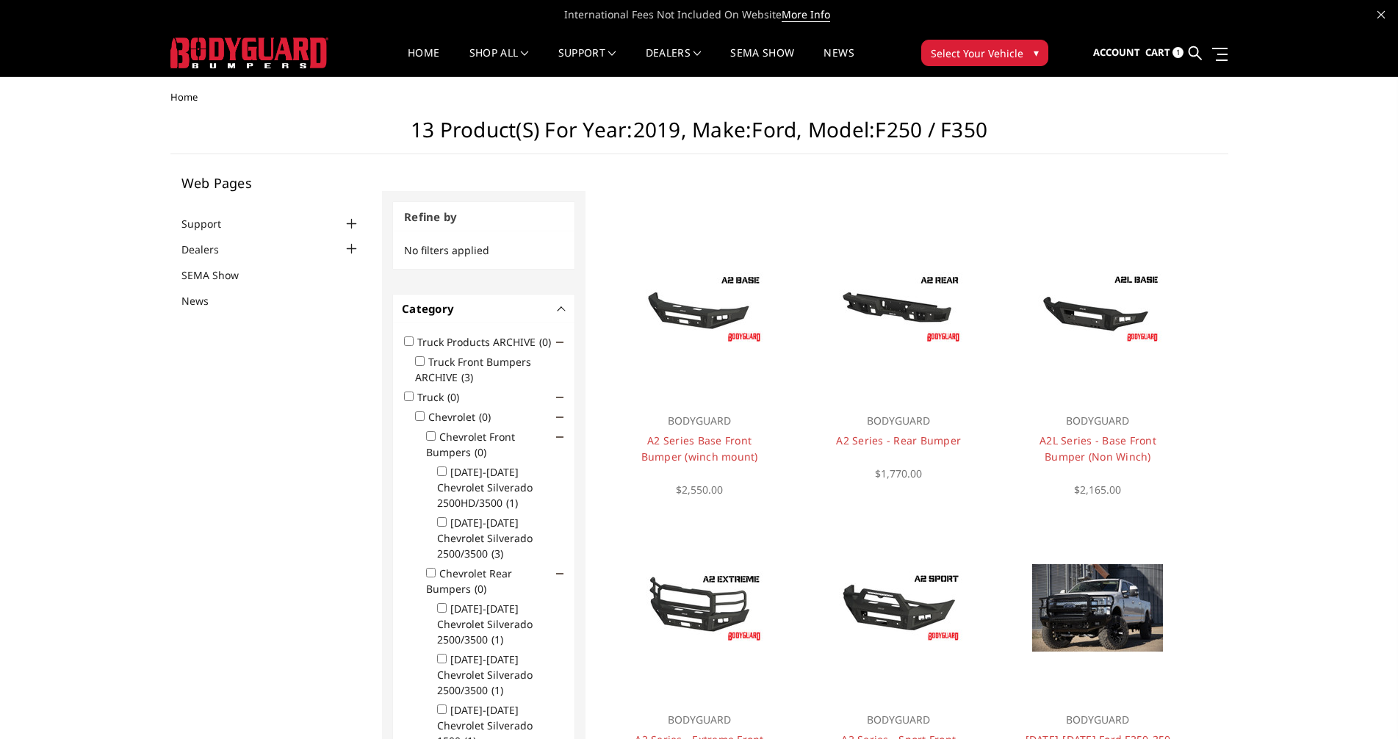 This screenshot has width=1398, height=739. Describe the element at coordinates (898, 473) in the screenshot. I see `span: $1,770.00` at that location.